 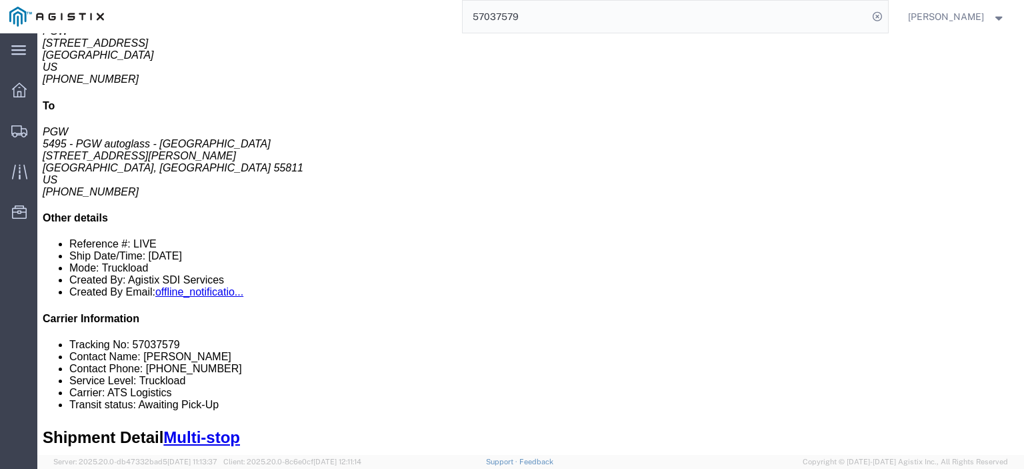 What do you see at coordinates (57, 17) in the screenshot?
I see `img: logo` at bounding box center [57, 17].